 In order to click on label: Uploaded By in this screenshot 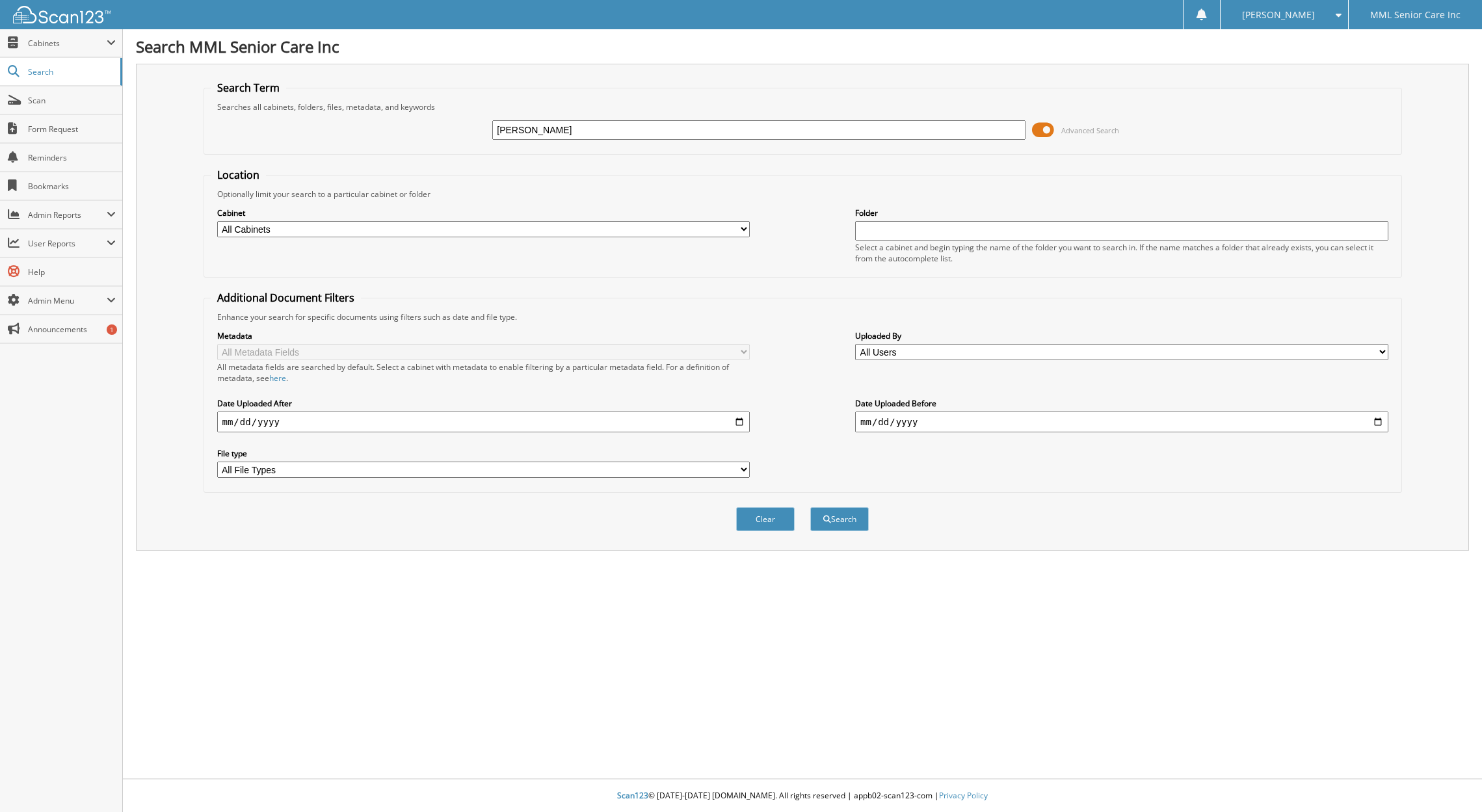, I will do `click(1122, 336)`.